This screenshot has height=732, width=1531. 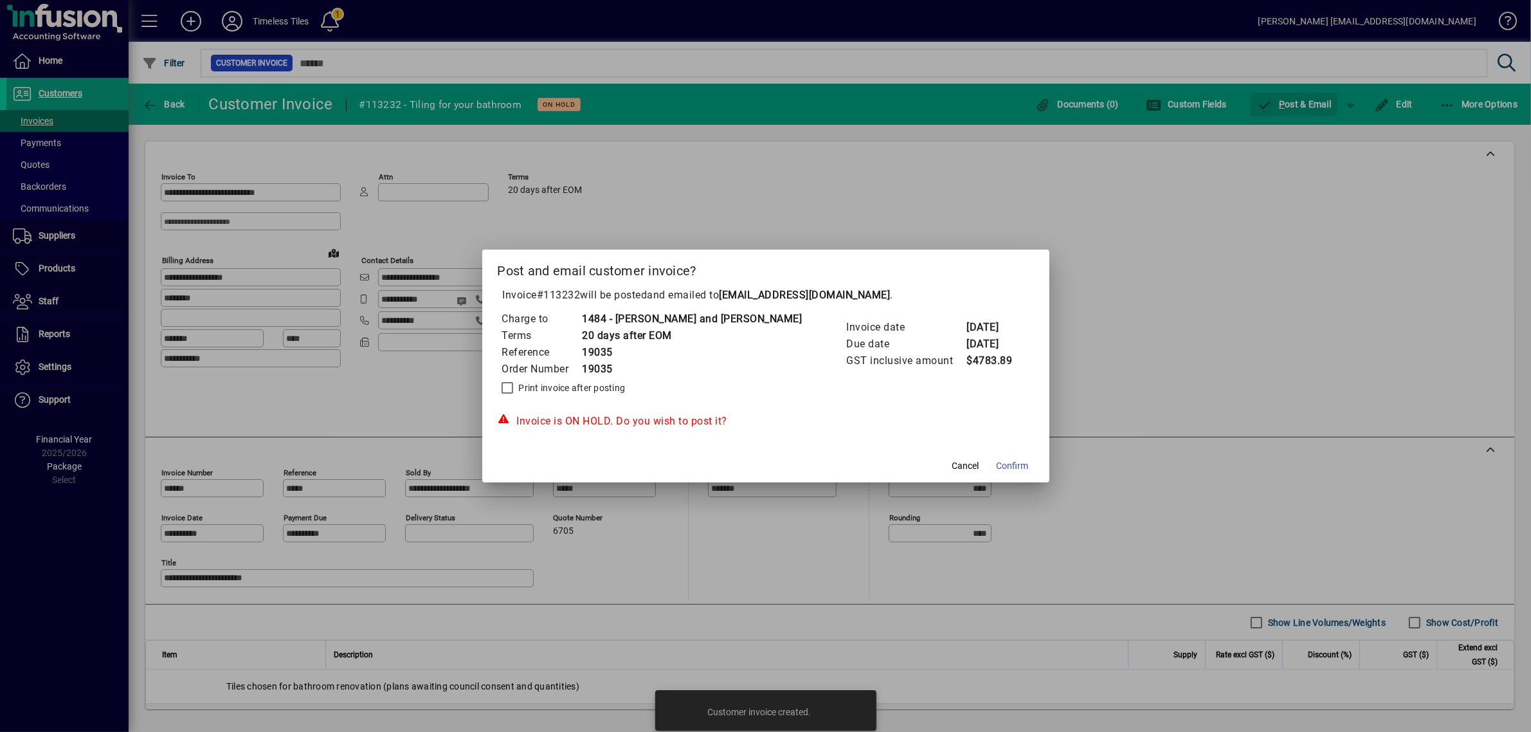 What do you see at coordinates (992, 361) in the screenshot?
I see `td: $4783.89` at bounding box center [992, 361].